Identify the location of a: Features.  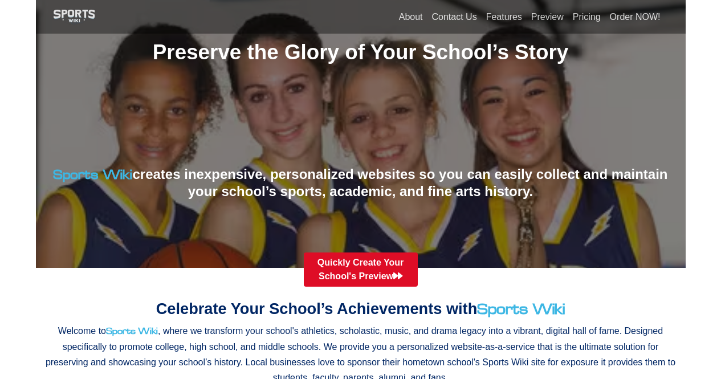
(504, 17).